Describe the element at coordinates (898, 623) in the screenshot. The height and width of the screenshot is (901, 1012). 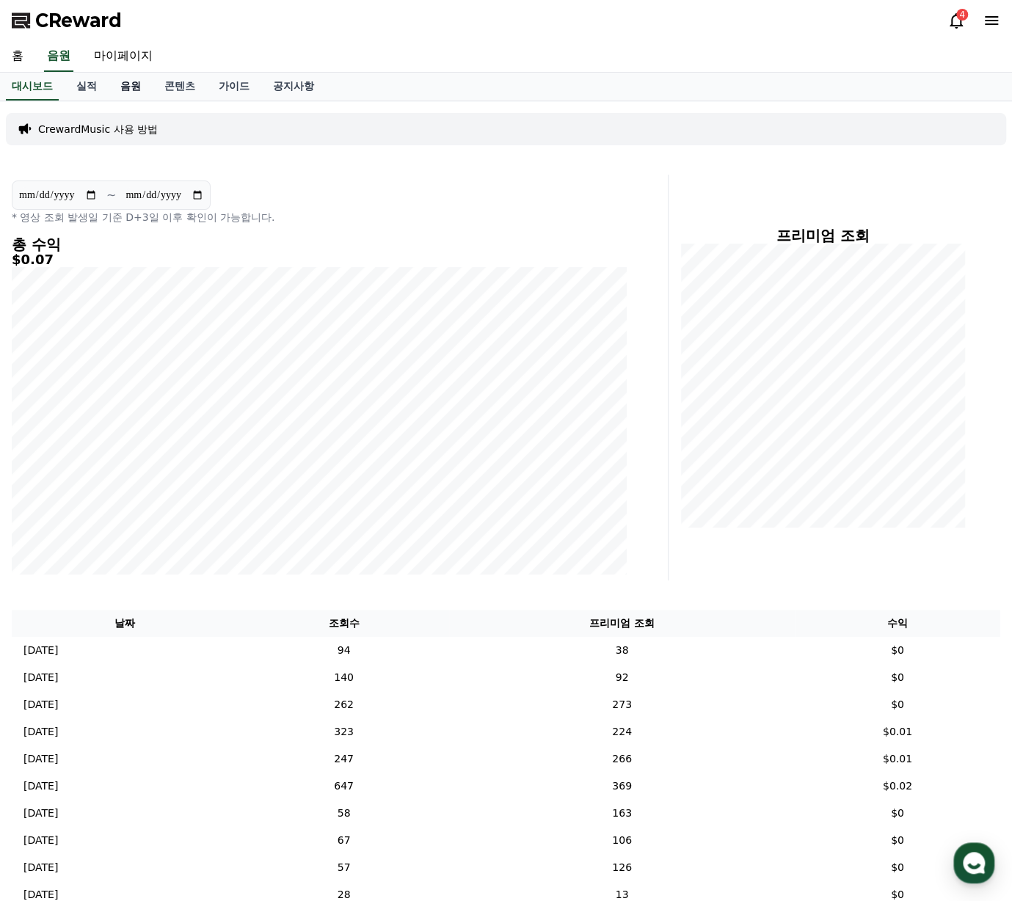
I see `th: 수익` at that location.